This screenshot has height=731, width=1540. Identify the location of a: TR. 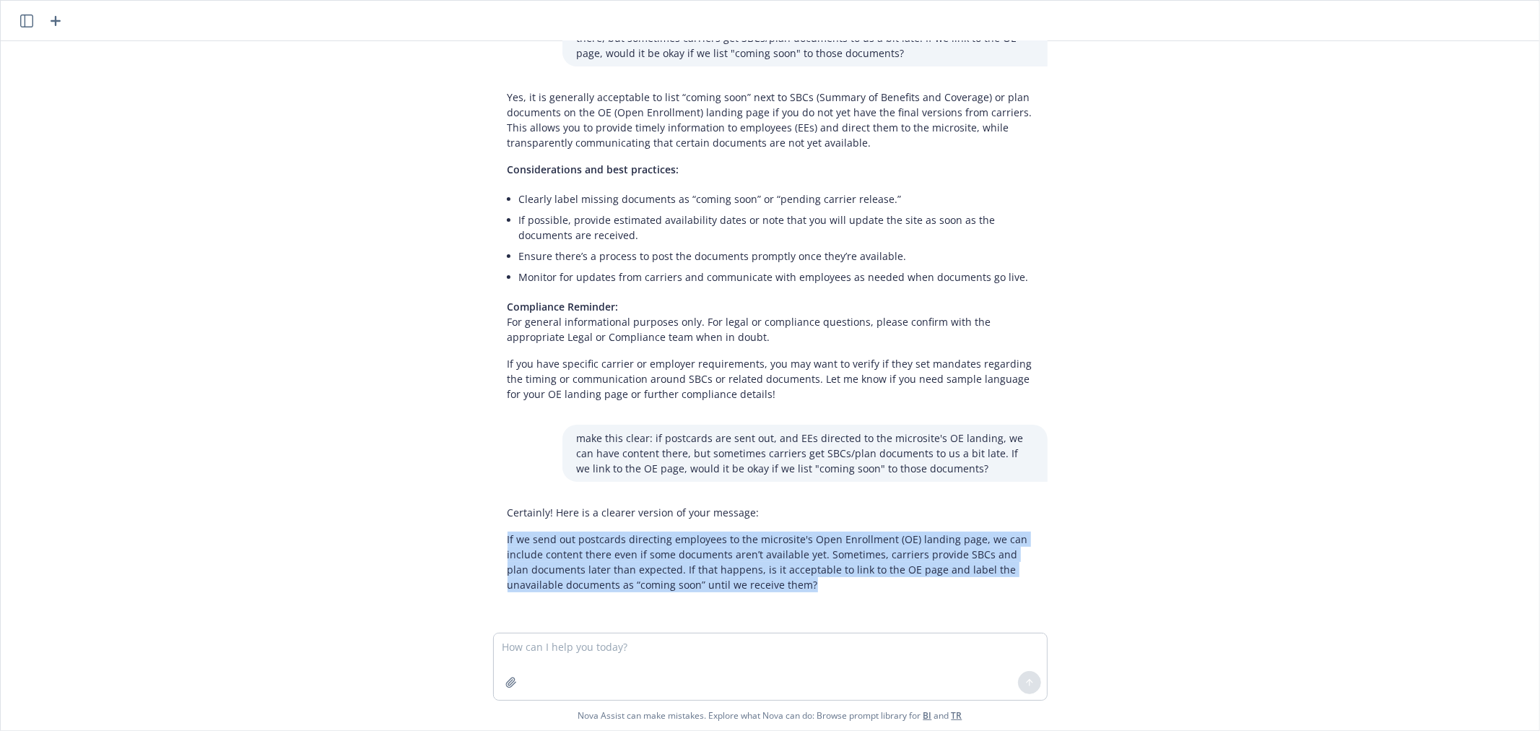
(956, 715).